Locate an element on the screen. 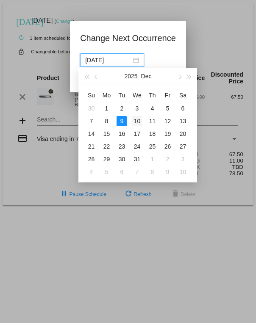 This screenshot has height=323, width=256. div: 21 is located at coordinates (91, 146).